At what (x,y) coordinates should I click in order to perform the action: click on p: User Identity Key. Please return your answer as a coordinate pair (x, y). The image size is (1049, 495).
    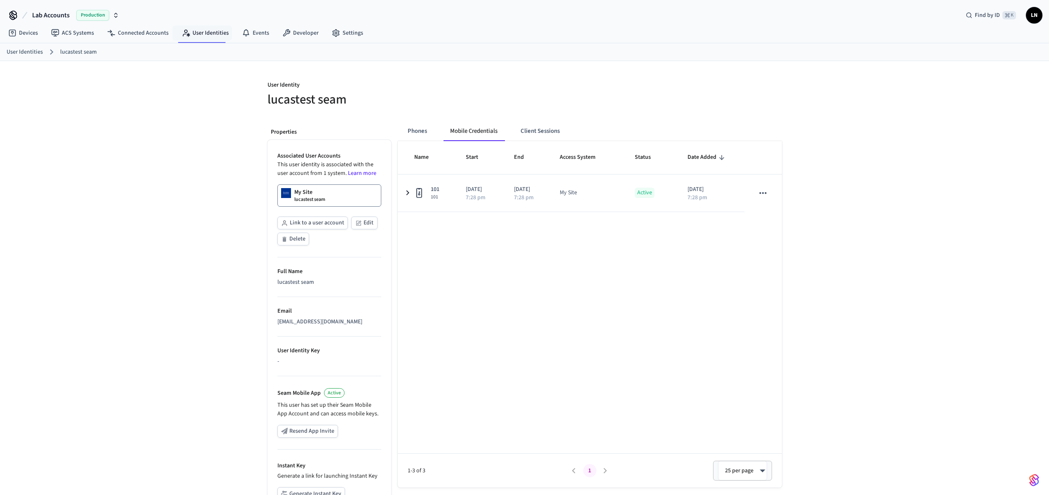
    Looking at the image, I should click on (329, 350).